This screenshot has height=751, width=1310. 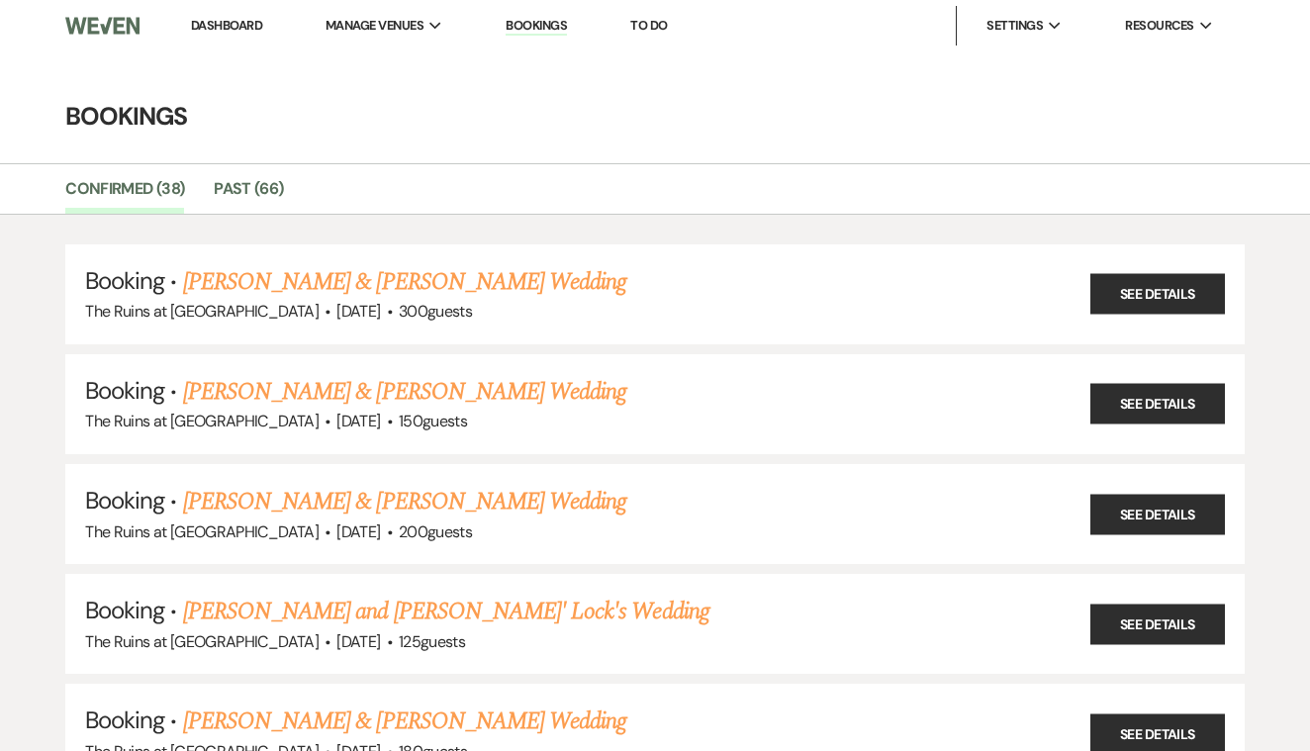 I want to click on a: Dashboard, so click(x=227, y=25).